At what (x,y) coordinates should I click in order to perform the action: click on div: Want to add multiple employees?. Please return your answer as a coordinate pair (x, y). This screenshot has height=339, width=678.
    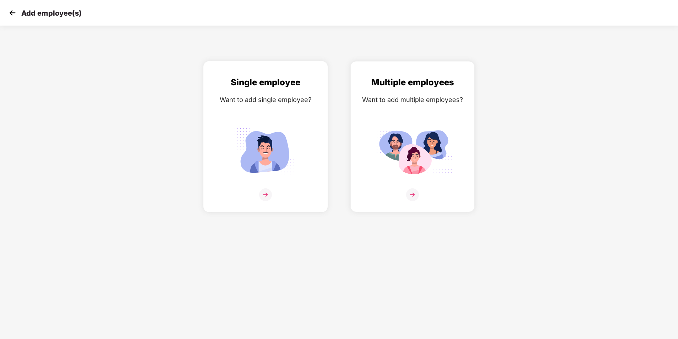
    Looking at the image, I should click on (413, 99).